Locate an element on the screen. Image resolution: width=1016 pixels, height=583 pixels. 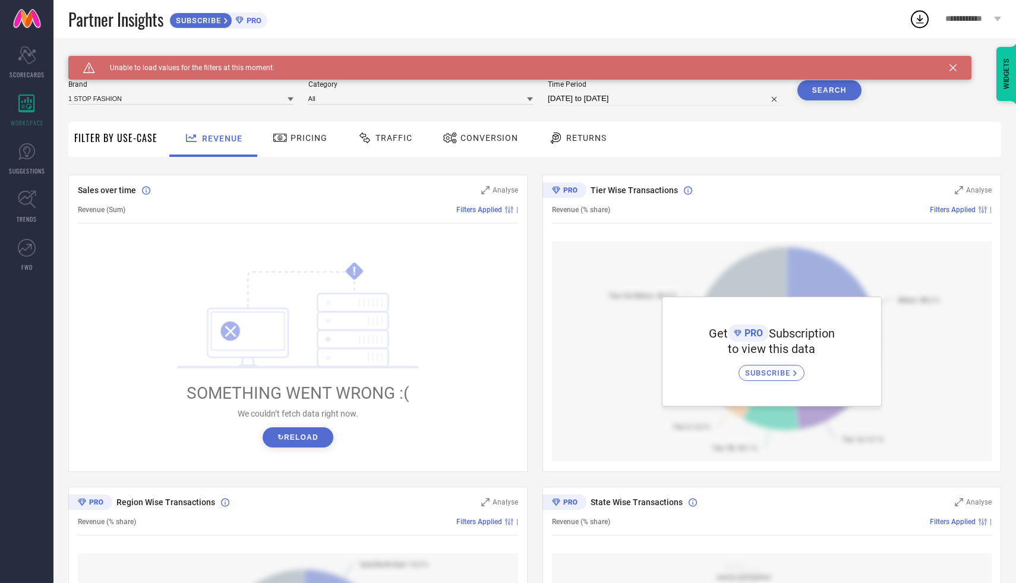
span: SOMETHING WENT WRONG :( is located at coordinates (298, 393).